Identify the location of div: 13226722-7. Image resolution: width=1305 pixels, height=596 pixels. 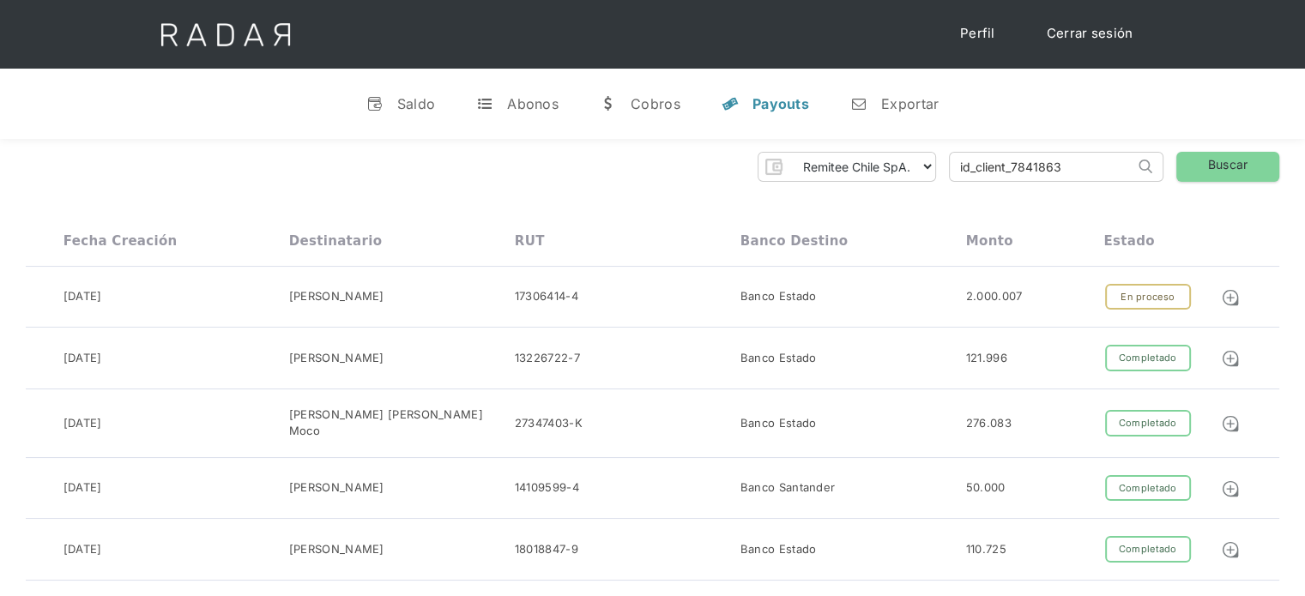
(547, 359).